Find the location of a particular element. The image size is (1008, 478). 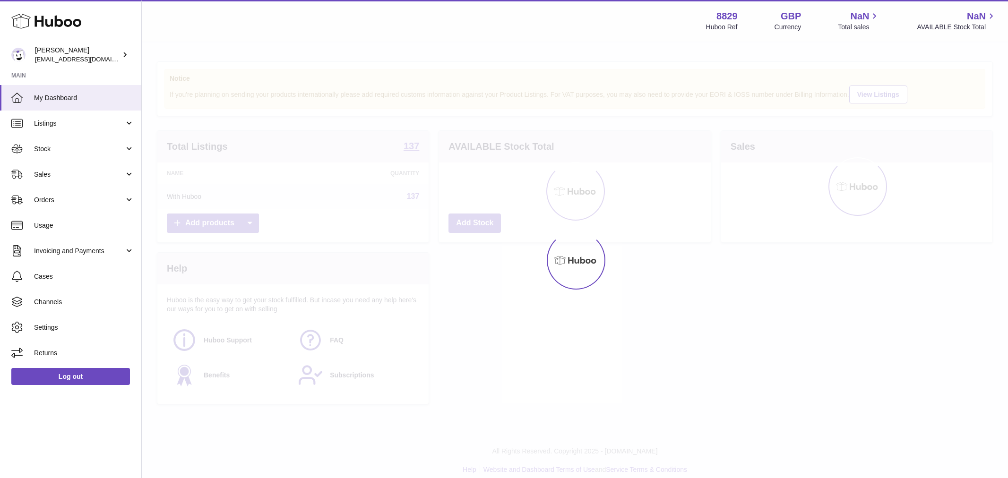

span: Sales is located at coordinates (79, 174).